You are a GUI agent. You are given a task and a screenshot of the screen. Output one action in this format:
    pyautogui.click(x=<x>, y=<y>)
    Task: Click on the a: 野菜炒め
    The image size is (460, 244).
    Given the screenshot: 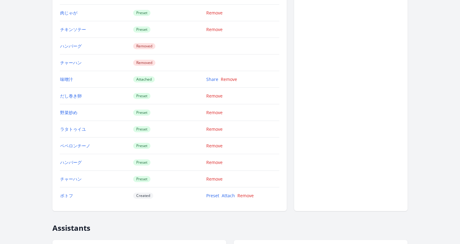 What is the action you would take?
    pyautogui.click(x=69, y=113)
    